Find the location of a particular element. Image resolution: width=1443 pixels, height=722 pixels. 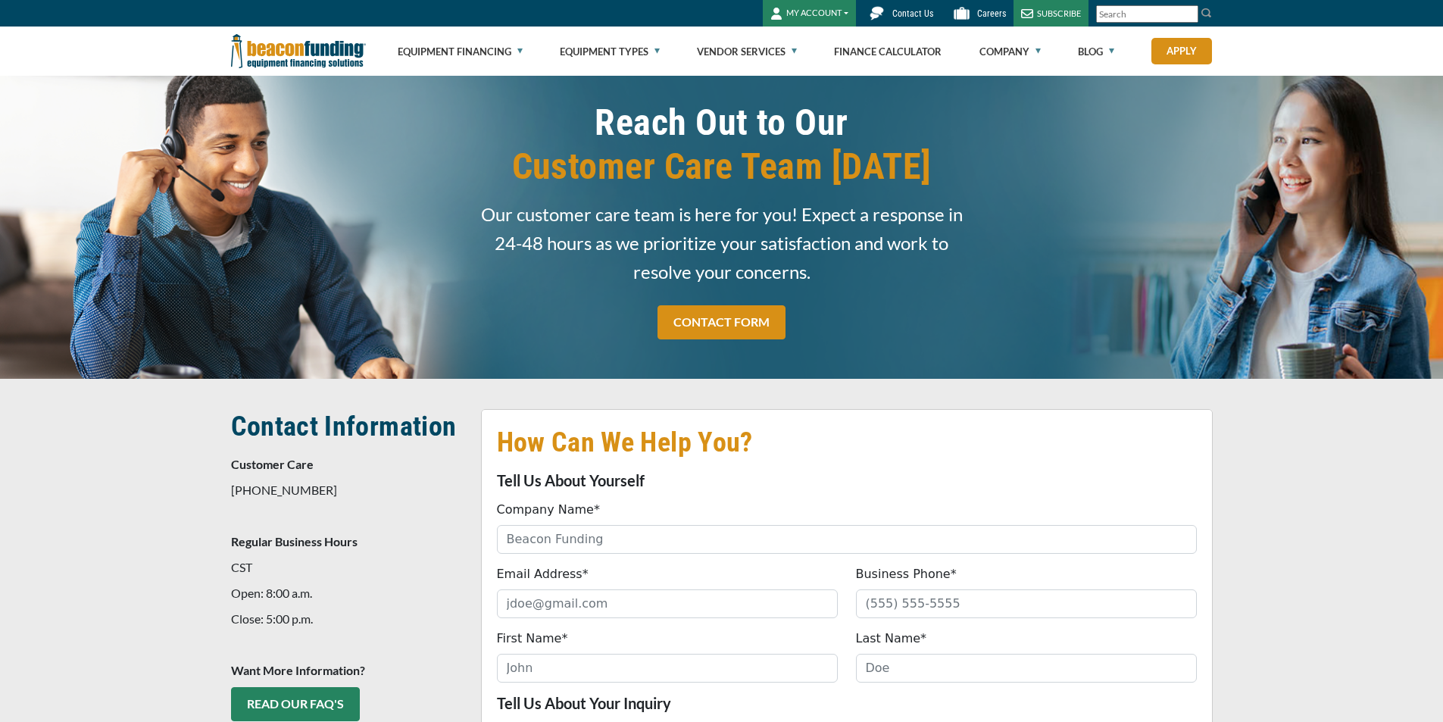

input: John is located at coordinates (667, 668).